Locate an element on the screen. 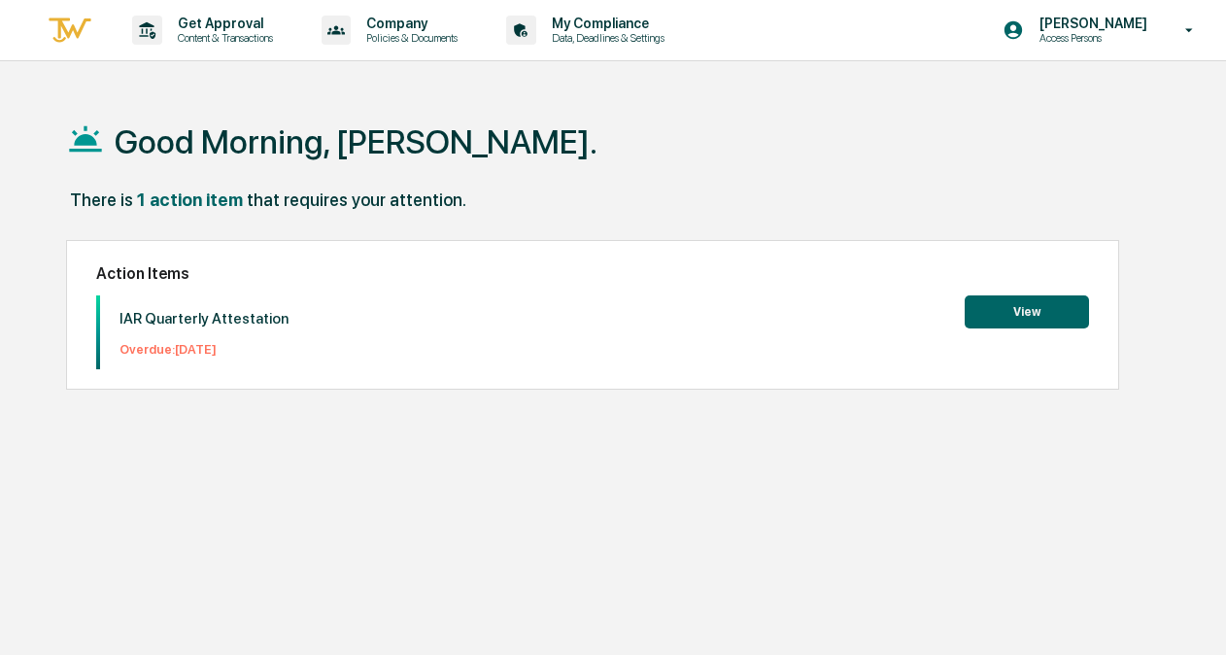  a: View is located at coordinates (1027, 310).